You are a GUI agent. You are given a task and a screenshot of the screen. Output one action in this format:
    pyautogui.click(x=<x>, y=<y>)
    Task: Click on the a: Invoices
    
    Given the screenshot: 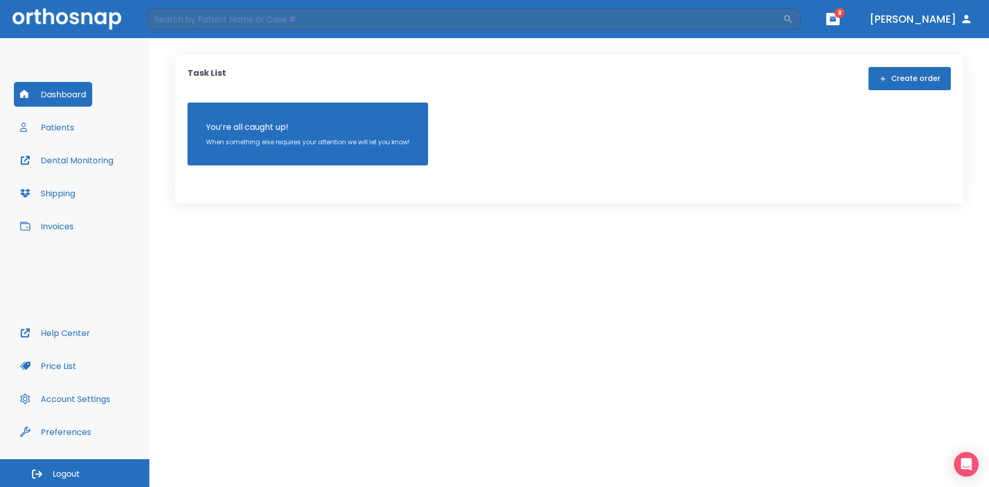 What is the action you would take?
    pyautogui.click(x=47, y=226)
    